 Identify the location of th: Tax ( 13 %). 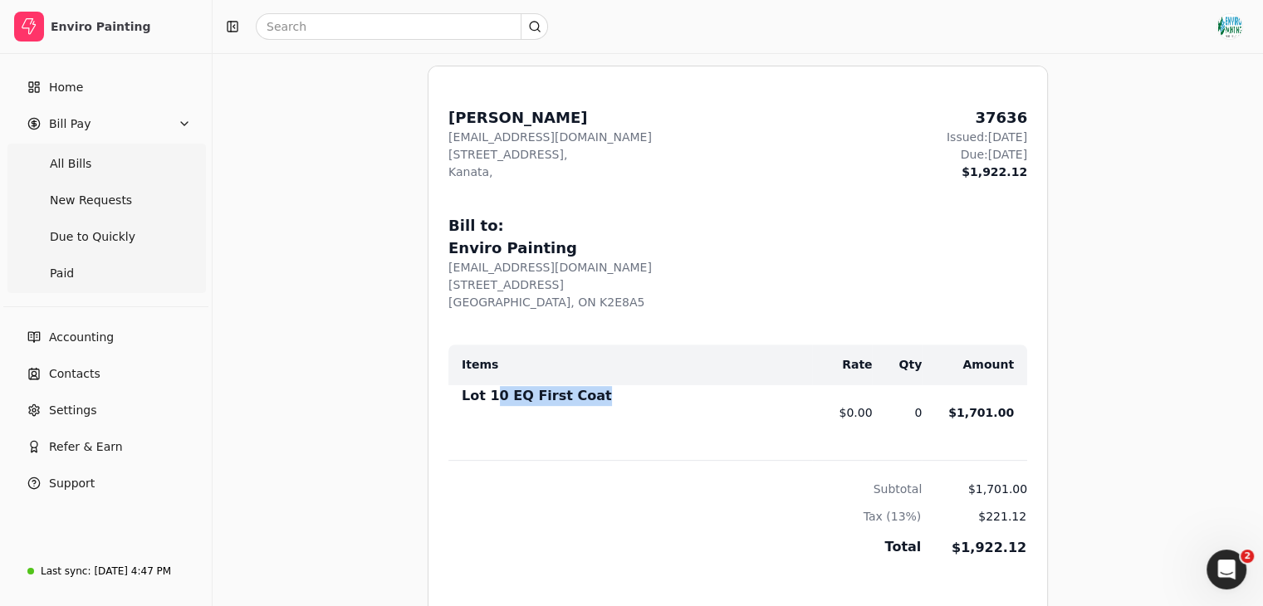
(685, 512).